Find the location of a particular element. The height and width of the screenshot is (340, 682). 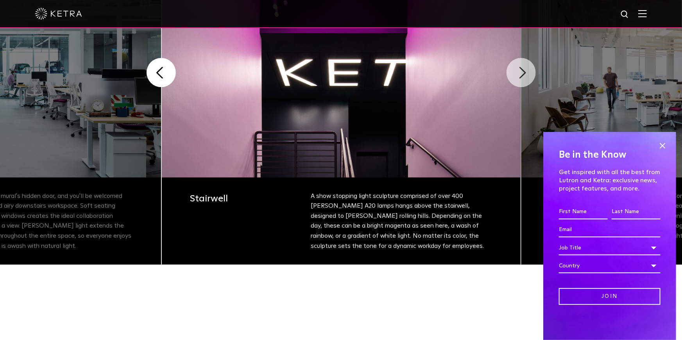

button: Previous is located at coordinates (161, 73).